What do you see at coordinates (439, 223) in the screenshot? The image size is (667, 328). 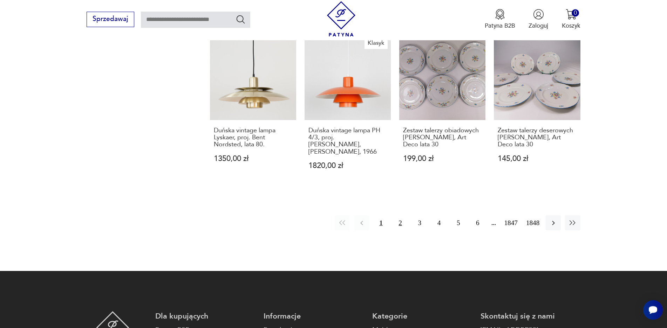 I see `button: 4` at bounding box center [439, 223].